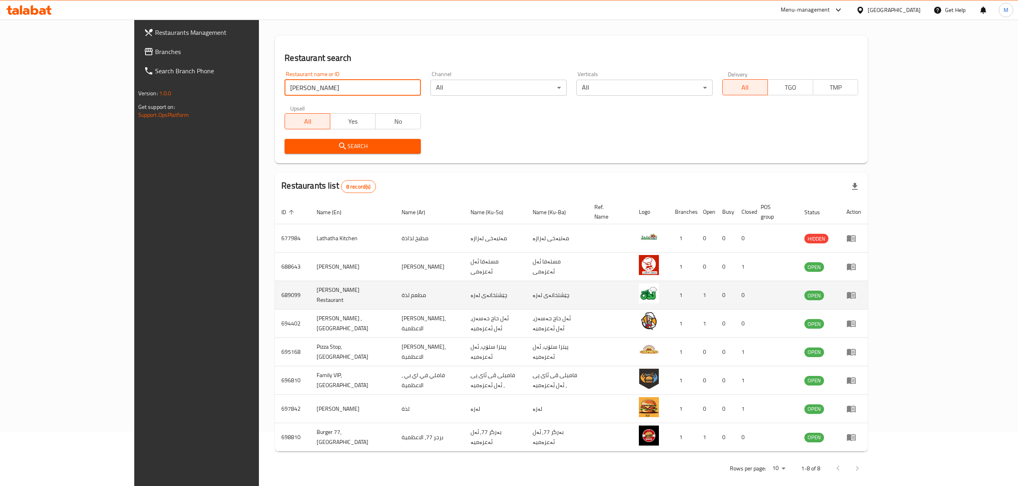 This screenshot has width=1018, height=486. What do you see at coordinates (157, 107) in the screenshot?
I see `span: Get support on:` at bounding box center [157, 107].